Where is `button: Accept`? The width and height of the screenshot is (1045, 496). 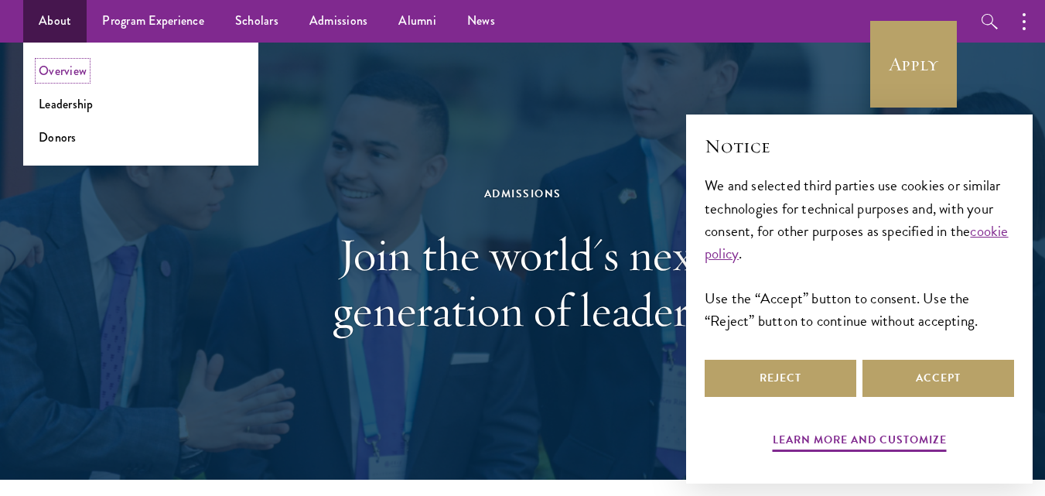
button: Accept is located at coordinates (939, 378).